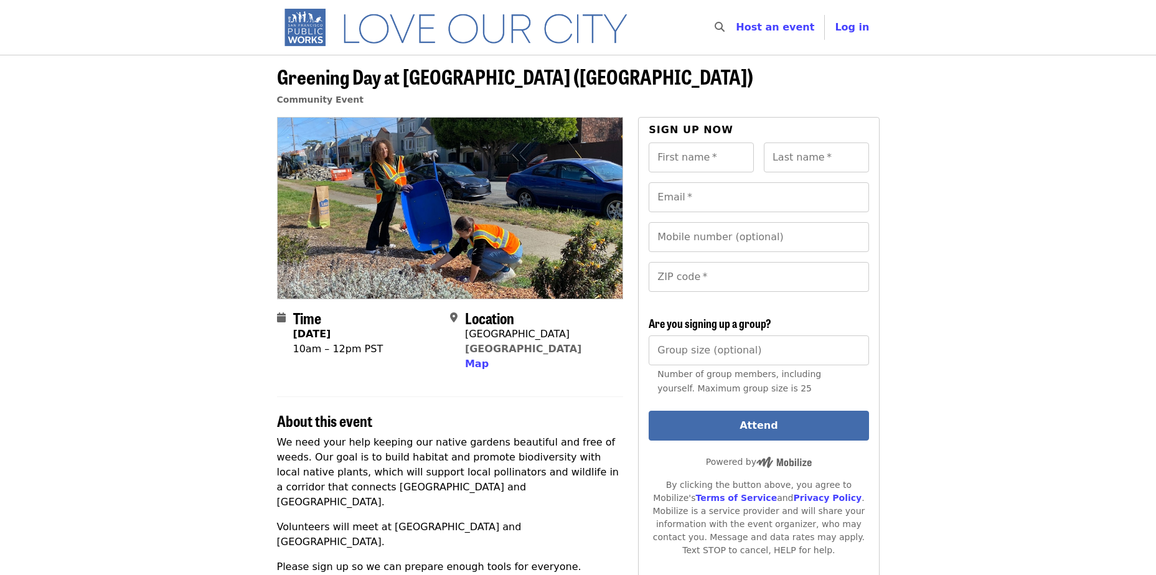  I want to click on span: Number of group members, including yourself. Maximum group size is 25, so click(739, 381).